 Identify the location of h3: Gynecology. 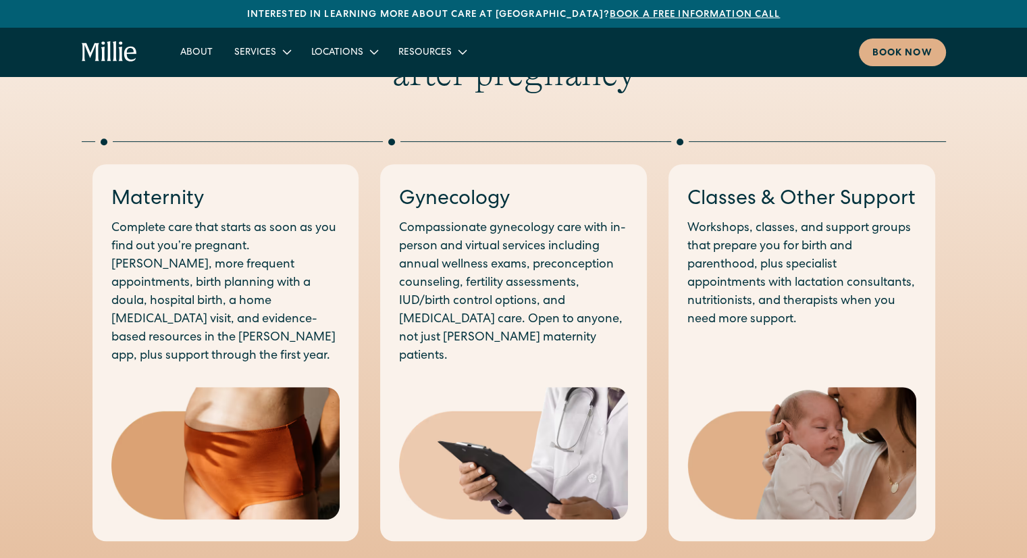
(513, 200).